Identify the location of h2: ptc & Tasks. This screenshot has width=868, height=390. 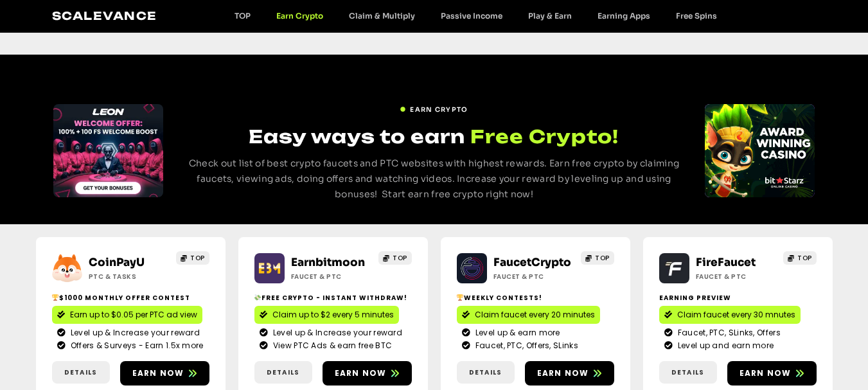
(128, 276).